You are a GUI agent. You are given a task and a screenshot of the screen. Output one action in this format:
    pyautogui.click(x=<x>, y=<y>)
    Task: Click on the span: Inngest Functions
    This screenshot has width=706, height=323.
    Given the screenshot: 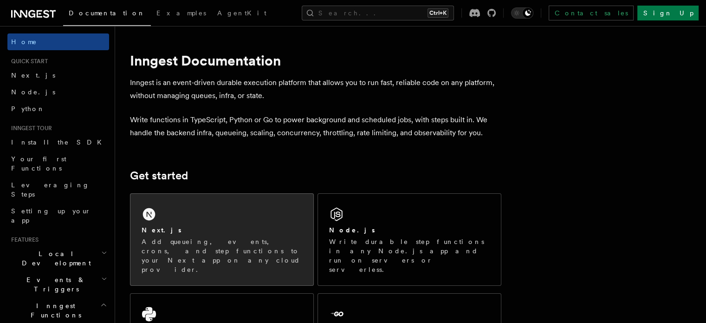 What is the action you would take?
    pyautogui.click(x=54, y=310)
    